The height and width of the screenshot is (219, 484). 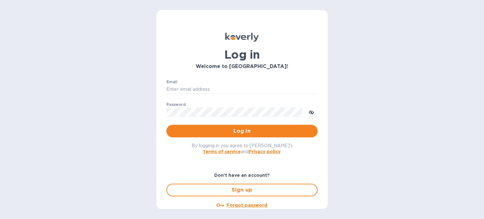 I want to click on img: Koverly, so click(x=242, y=37).